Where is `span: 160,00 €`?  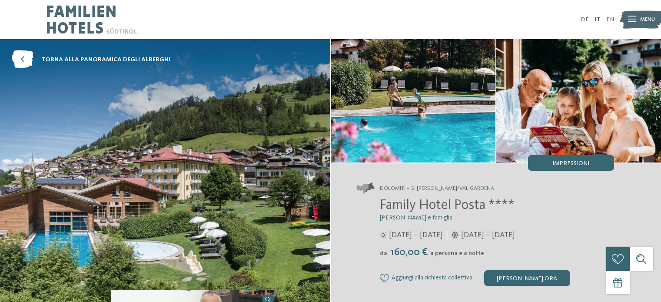
span: 160,00 € is located at coordinates (409, 253).